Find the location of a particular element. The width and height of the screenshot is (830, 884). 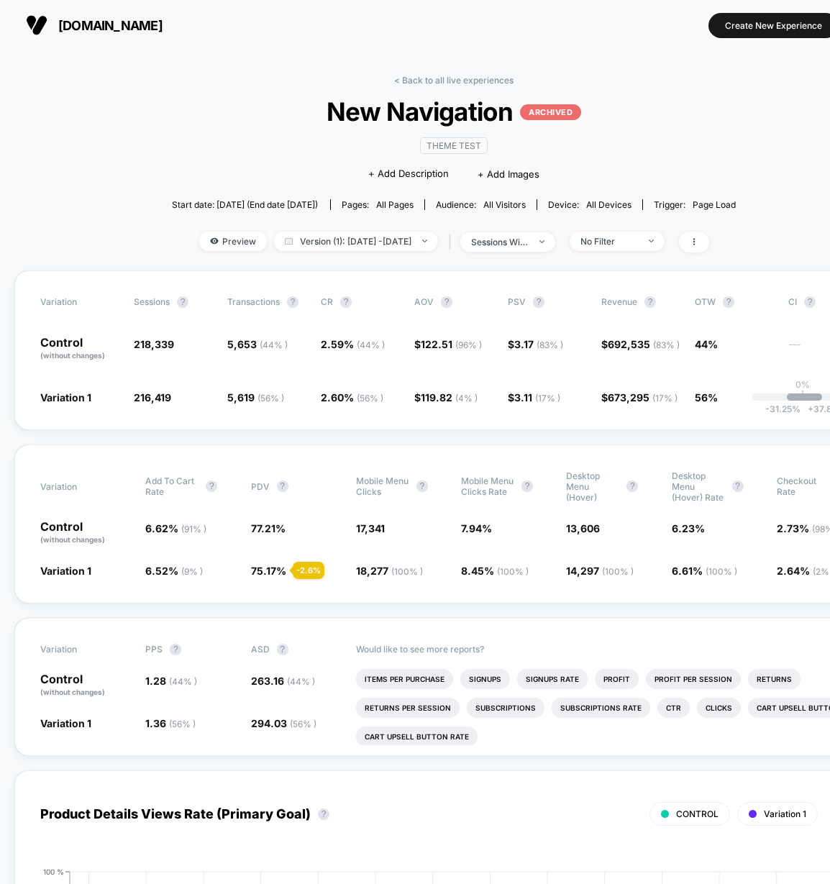

span: CONTROL is located at coordinates (697, 813).